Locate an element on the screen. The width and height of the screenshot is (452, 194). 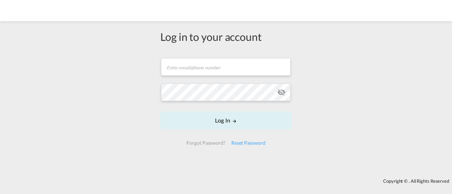
div: Reset Password is located at coordinates (248, 143).